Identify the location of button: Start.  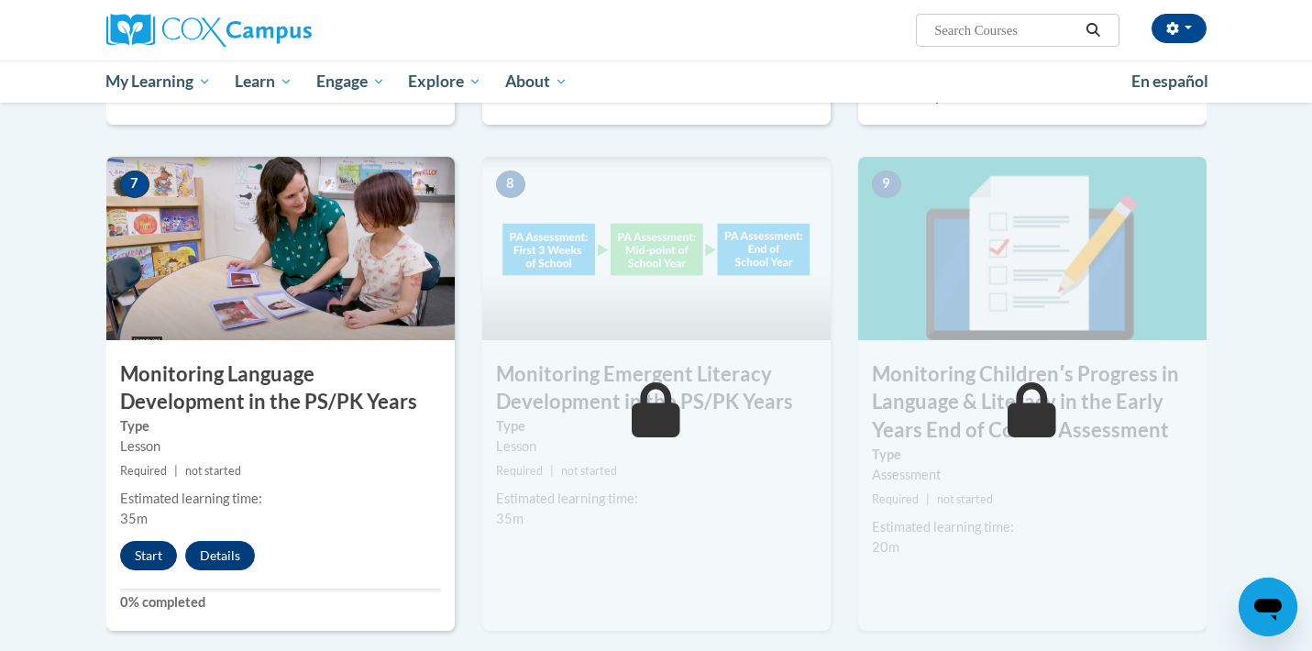
(149, 556).